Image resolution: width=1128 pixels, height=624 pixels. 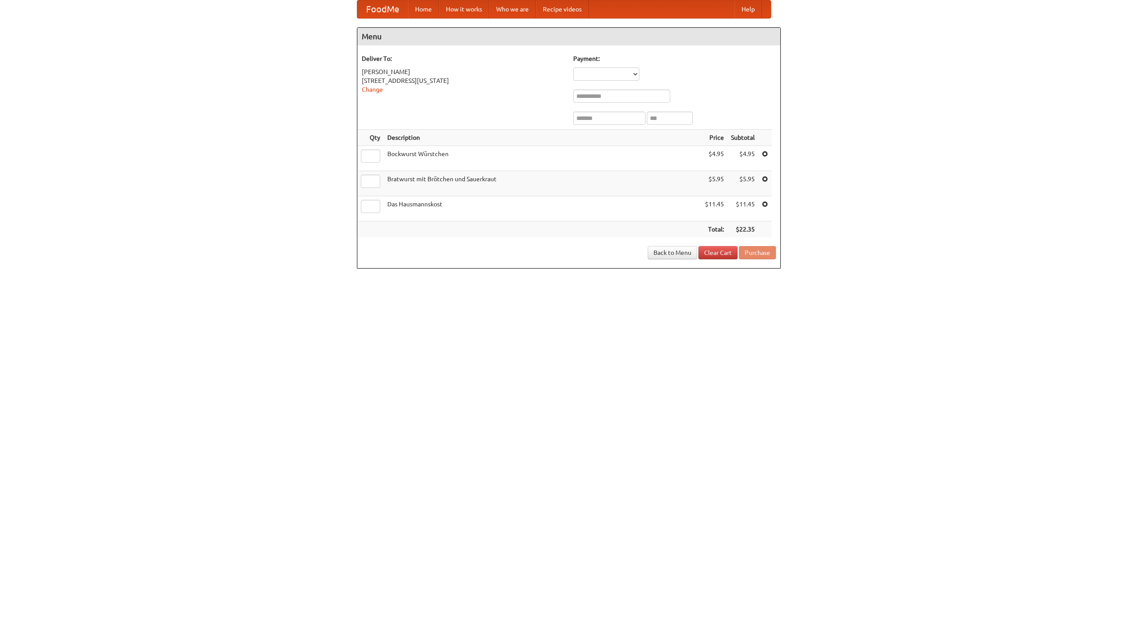 What do you see at coordinates (562, 9) in the screenshot?
I see `a: Recipe videos` at bounding box center [562, 9].